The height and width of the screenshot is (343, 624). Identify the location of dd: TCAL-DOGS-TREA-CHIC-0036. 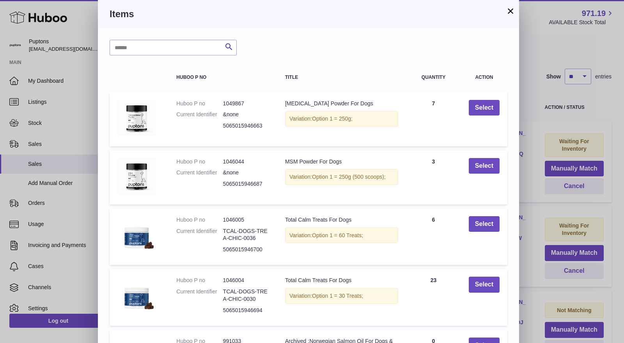
(246, 235).